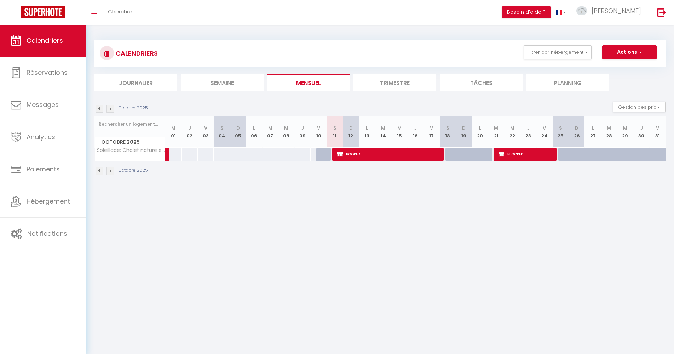 Image resolution: width=674 pixels, height=354 pixels. What do you see at coordinates (43, 169) in the screenshot?
I see `span: Paiements` at bounding box center [43, 169].